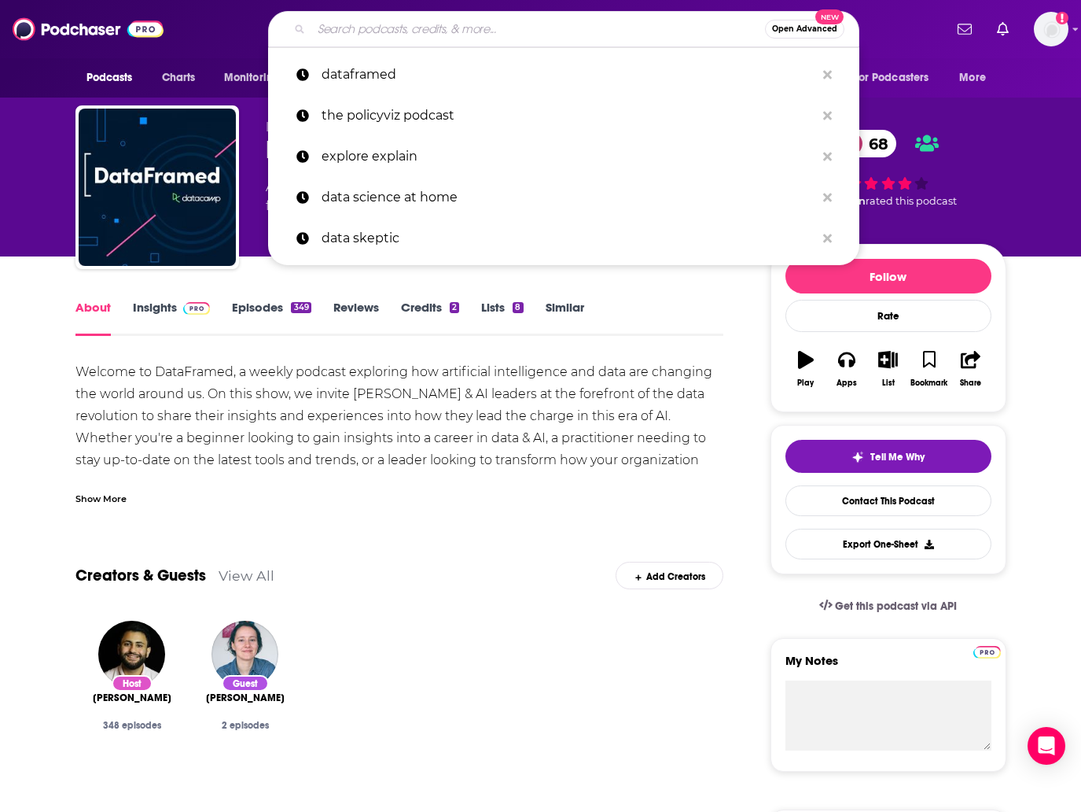  Describe the element at coordinates (245, 653) in the screenshot. I see `img: Katharine Jarmul` at that location.